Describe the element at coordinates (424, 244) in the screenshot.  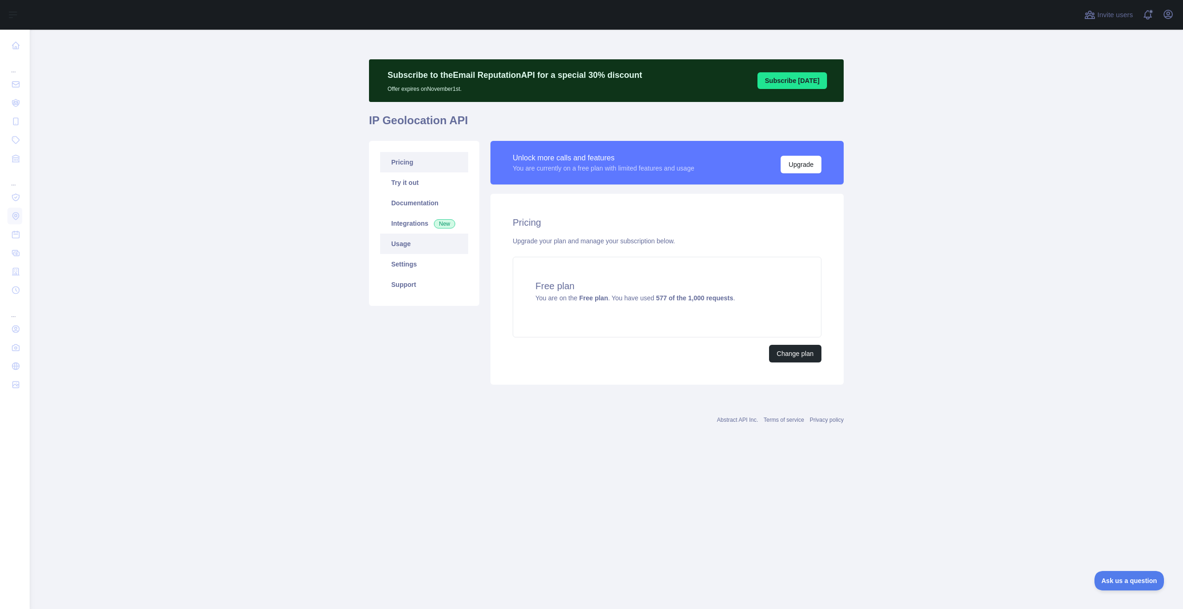
I see `a: Usage` at that location.